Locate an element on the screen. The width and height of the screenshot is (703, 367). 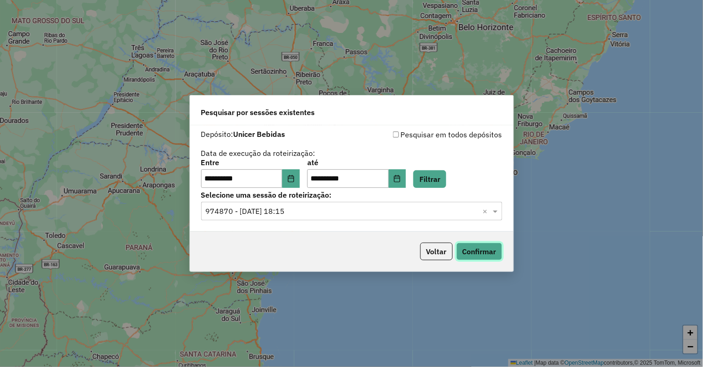
button: Voltar is located at coordinates (437, 251).